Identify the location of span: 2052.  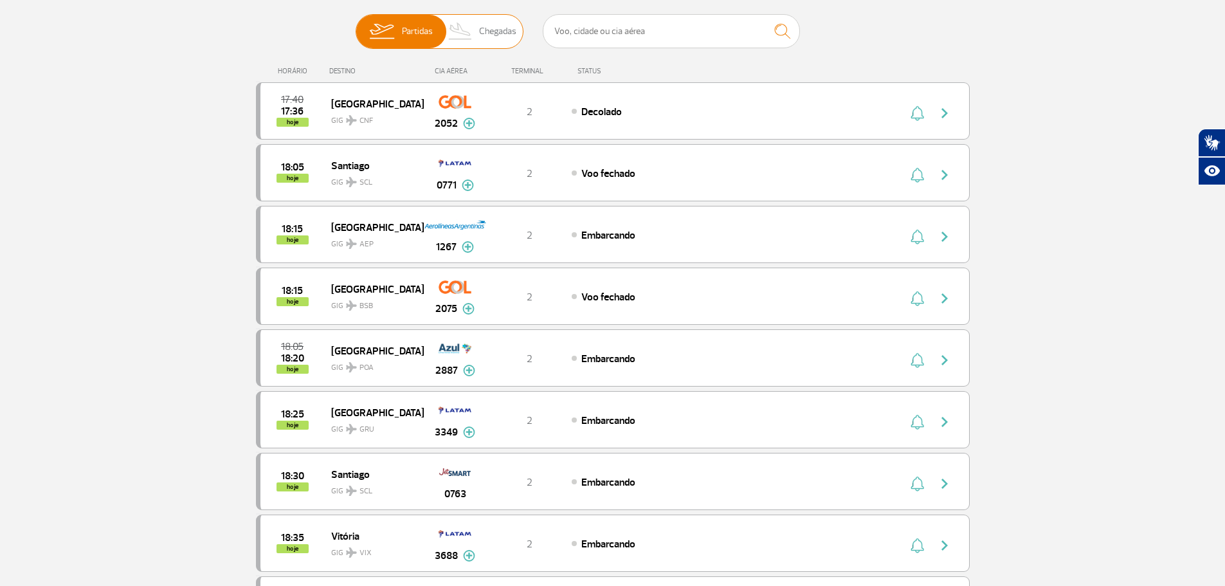
(446, 123).